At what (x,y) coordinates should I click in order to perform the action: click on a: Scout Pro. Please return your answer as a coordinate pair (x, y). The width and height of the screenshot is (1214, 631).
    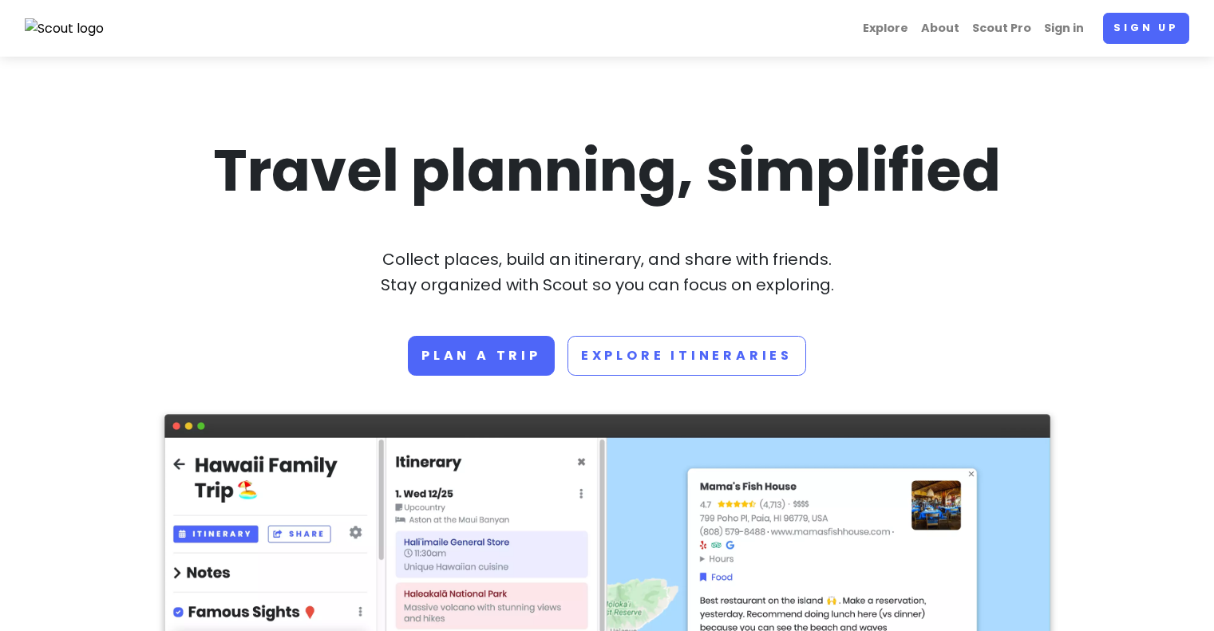
    Looking at the image, I should click on (1002, 28).